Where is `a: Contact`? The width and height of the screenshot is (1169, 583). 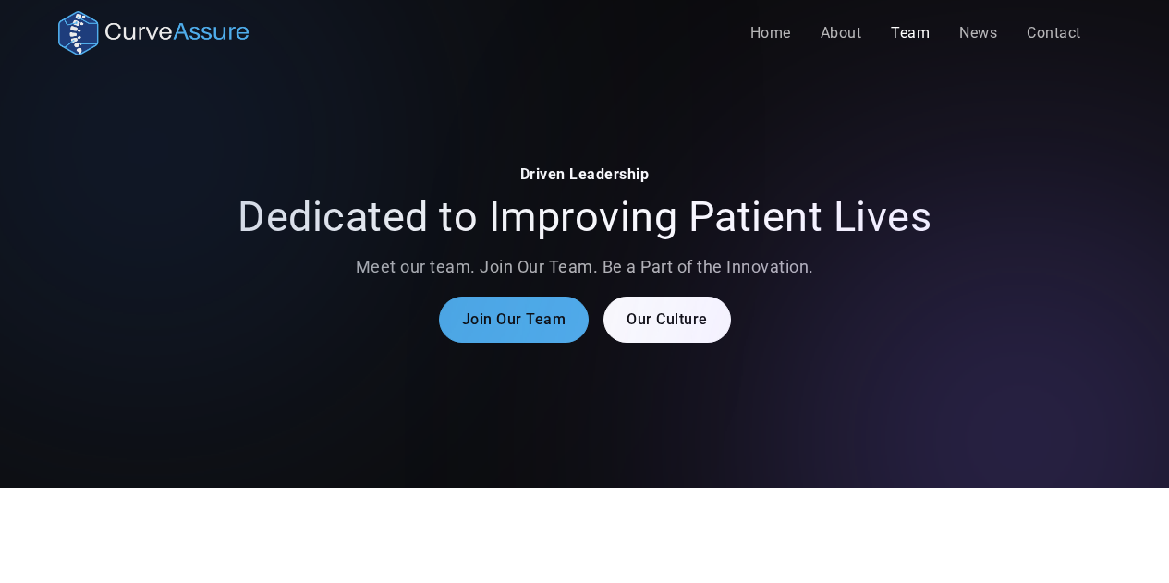 a: Contact is located at coordinates (1053, 33).